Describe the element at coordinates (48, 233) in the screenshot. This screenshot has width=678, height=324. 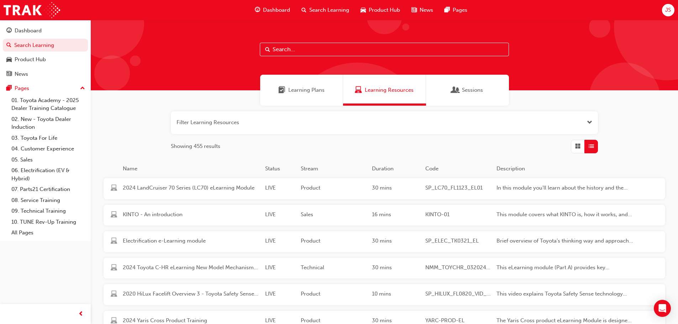
I see `a: All Pages` at that location.